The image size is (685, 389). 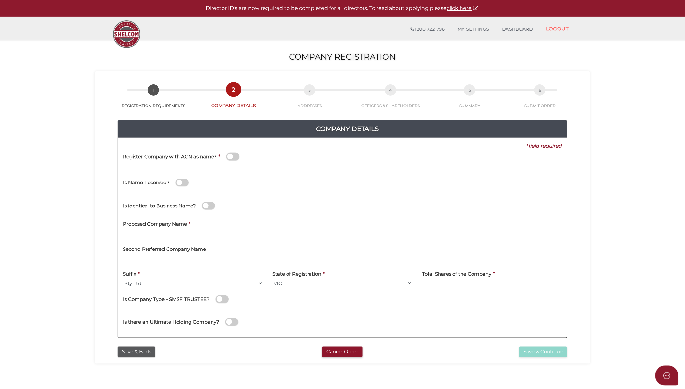 What do you see at coordinates (474, 29) in the screenshot?
I see `a: MY SETTINGS` at bounding box center [474, 29].